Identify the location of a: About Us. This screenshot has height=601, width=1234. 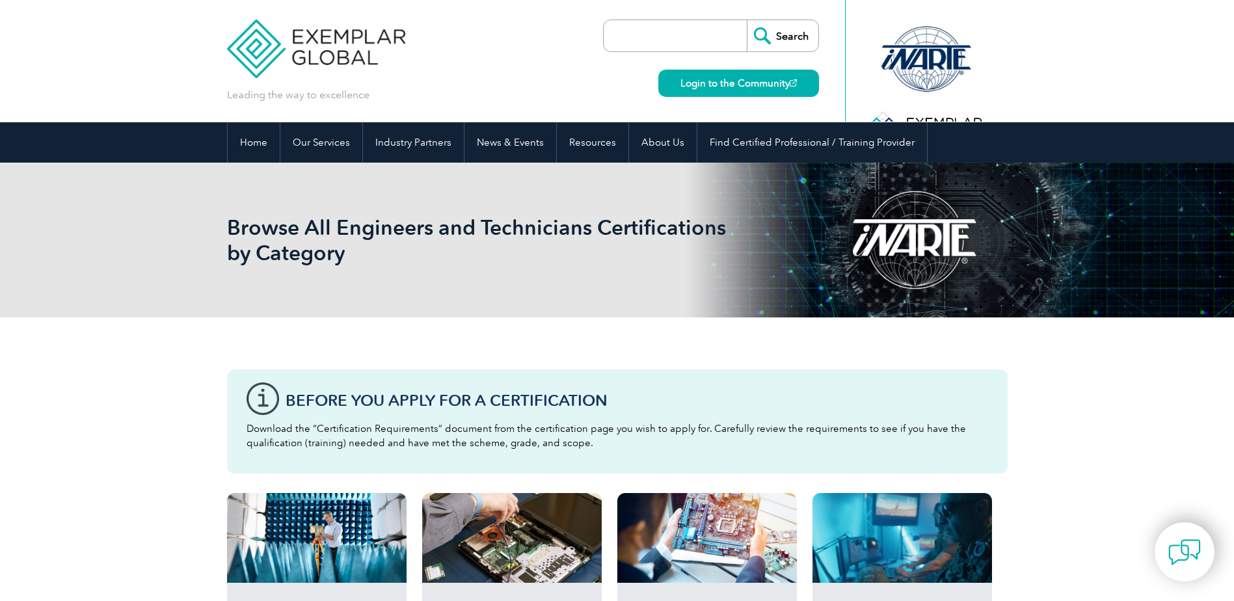
(663, 142).